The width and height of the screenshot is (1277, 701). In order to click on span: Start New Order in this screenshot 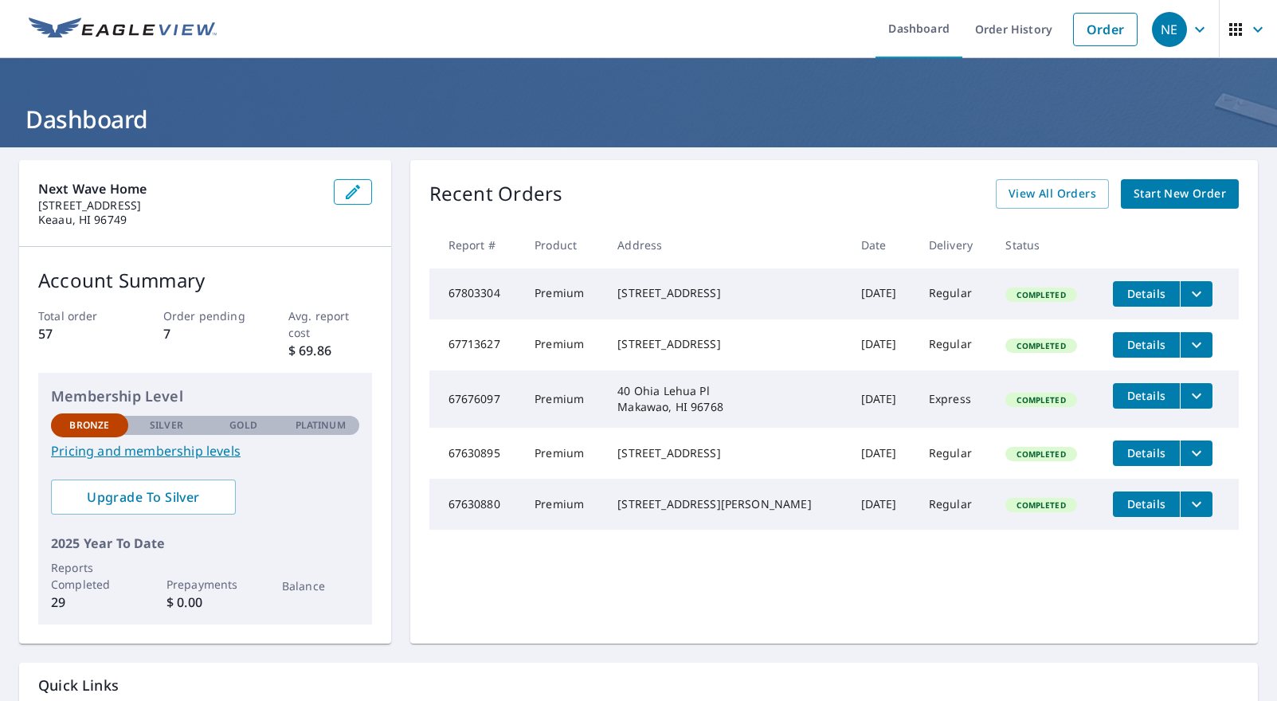, I will do `click(1179, 194)`.